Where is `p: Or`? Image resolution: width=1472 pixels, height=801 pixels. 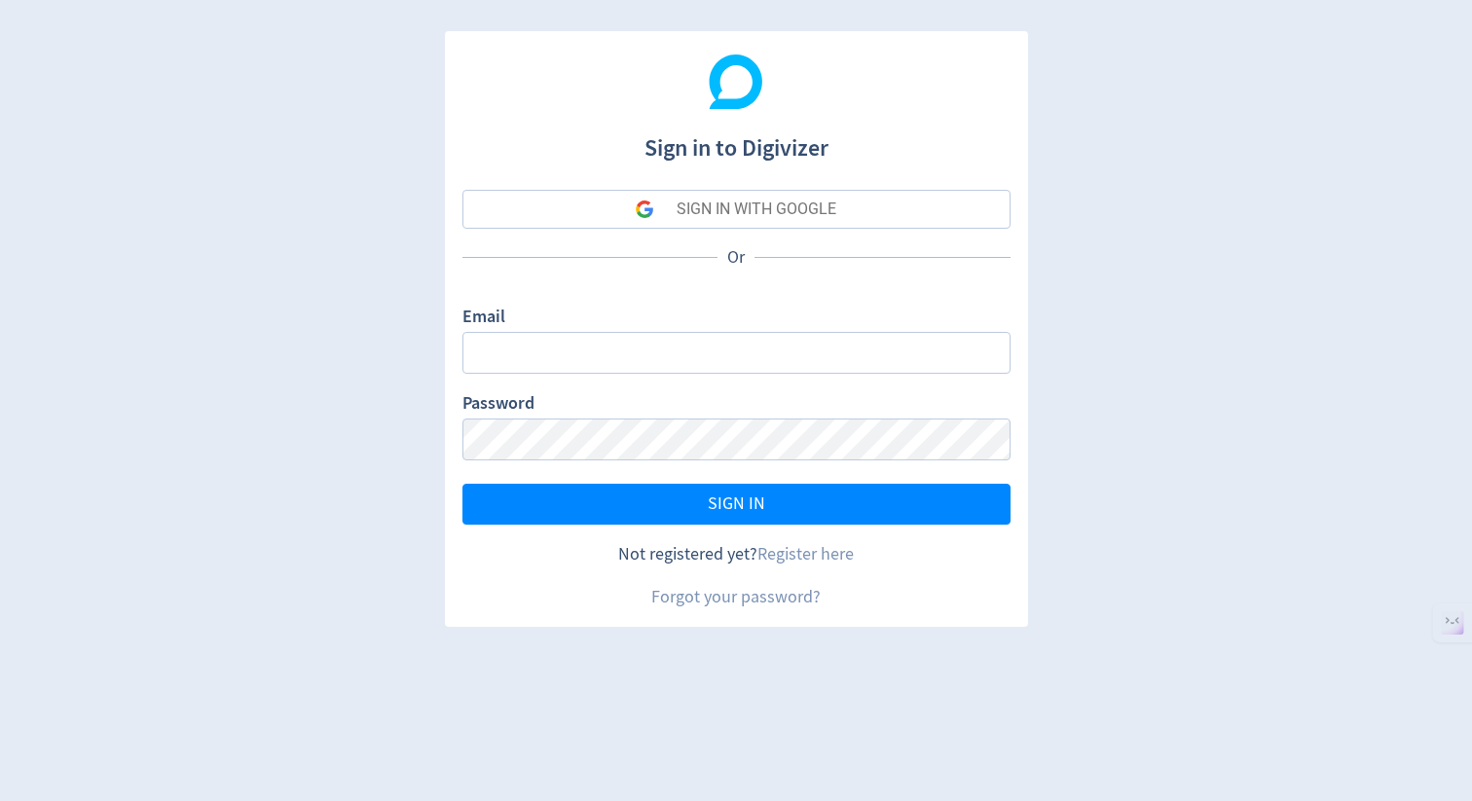
p: Or is located at coordinates (736, 257).